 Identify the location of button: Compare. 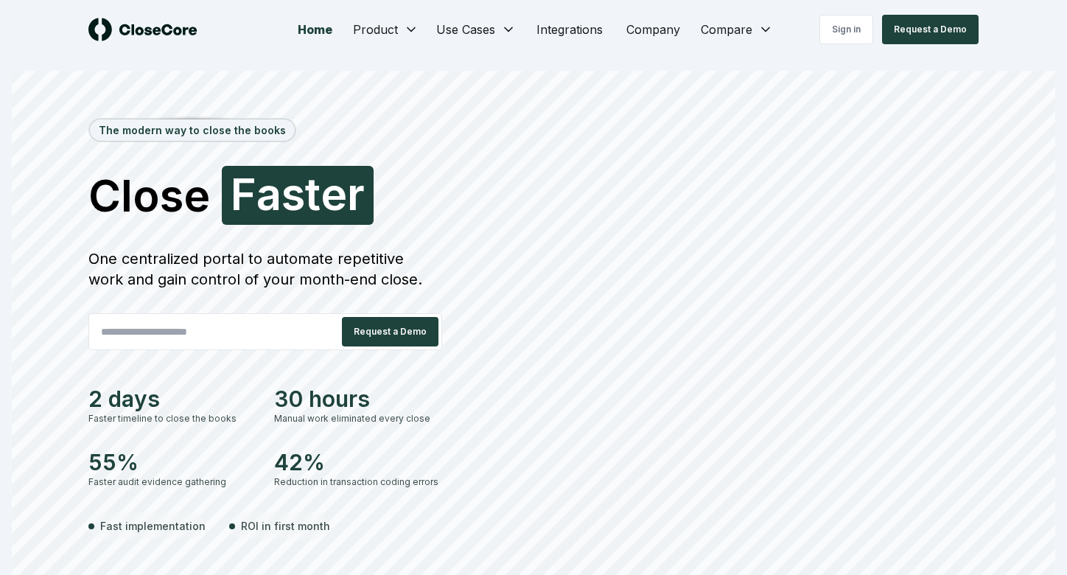
(737, 29).